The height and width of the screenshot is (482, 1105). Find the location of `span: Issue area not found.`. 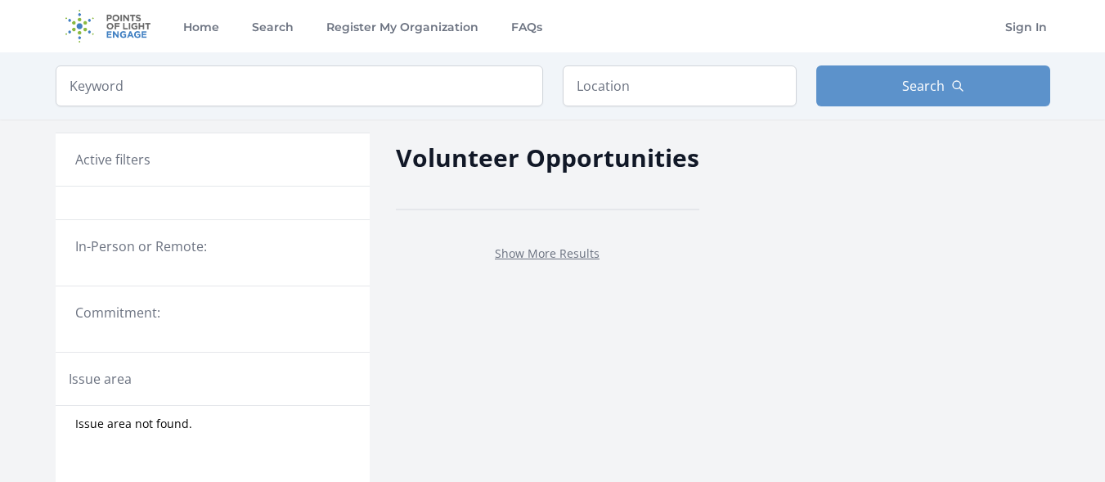

span: Issue area not found. is located at coordinates (133, 424).